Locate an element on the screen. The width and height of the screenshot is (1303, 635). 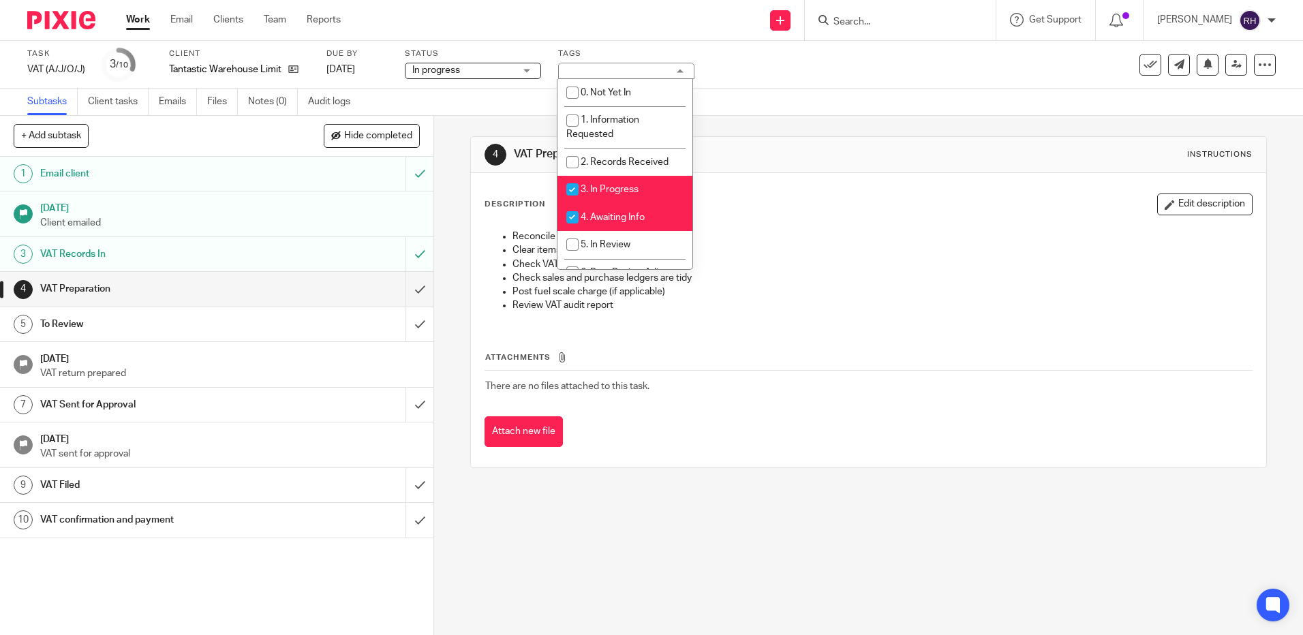
p: VAT return prepared is located at coordinates (230, 374).